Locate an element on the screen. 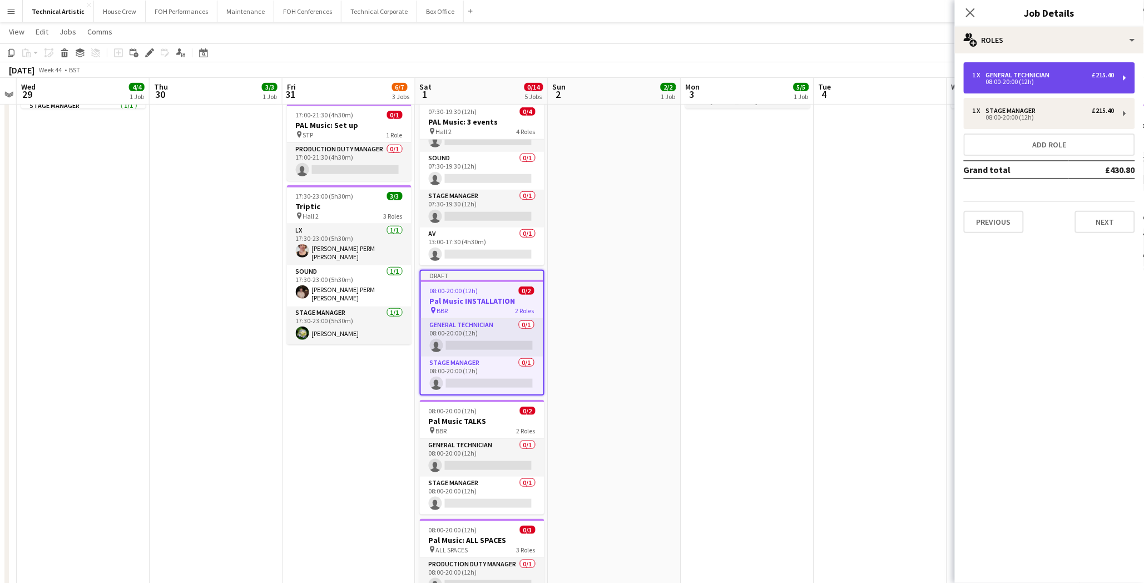  span: 0/1 is located at coordinates (395, 115).